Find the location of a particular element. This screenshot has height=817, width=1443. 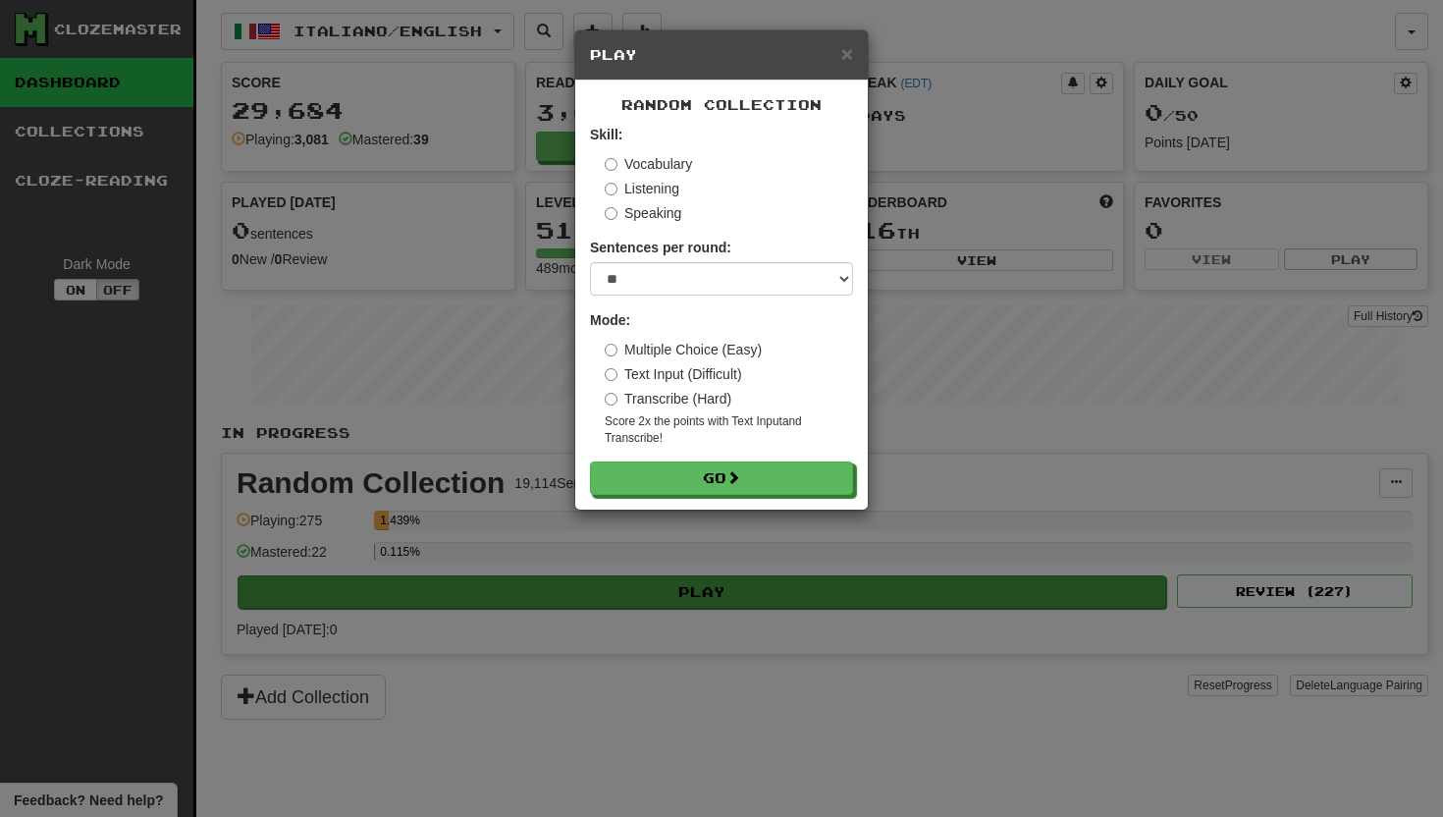

label: Speaking is located at coordinates (643, 213).